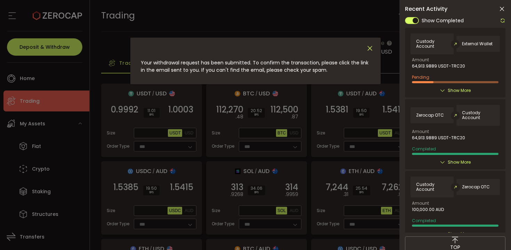 The height and width of the screenshot is (250, 511). What do you see at coordinates (255, 66) in the screenshot?
I see `span: Your withdrawal request has been submitted. To confirm the transaction, please click the link in ...` at bounding box center [255, 66].